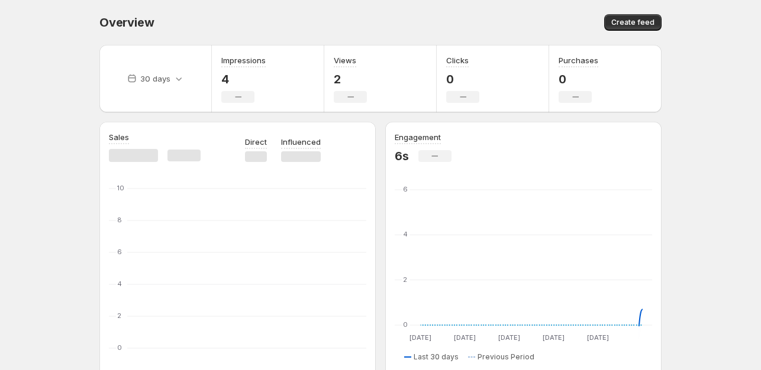 This screenshot has height=370, width=761. I want to click on p: Direct, so click(256, 142).